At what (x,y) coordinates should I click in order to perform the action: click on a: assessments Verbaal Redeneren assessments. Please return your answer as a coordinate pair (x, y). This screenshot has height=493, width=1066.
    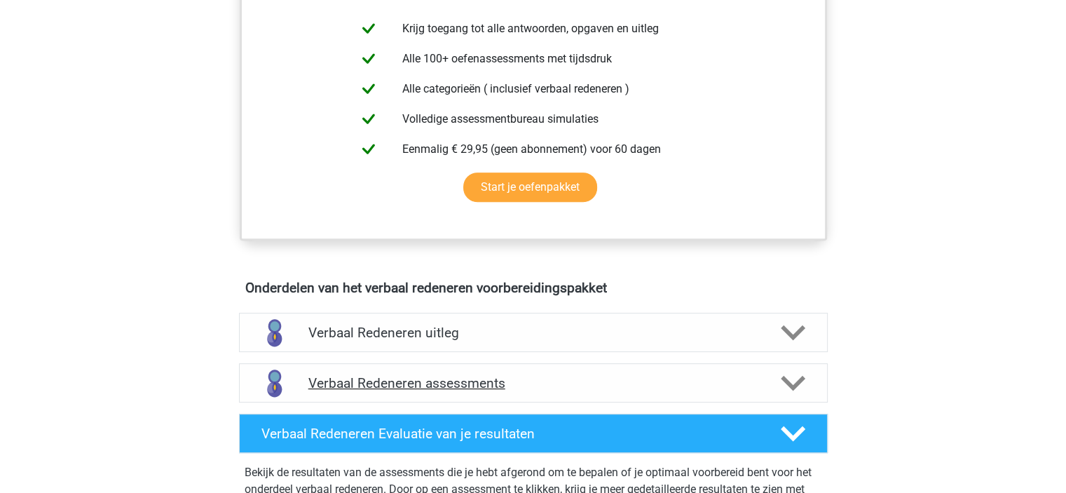
    Looking at the image, I should click on (533, 383).